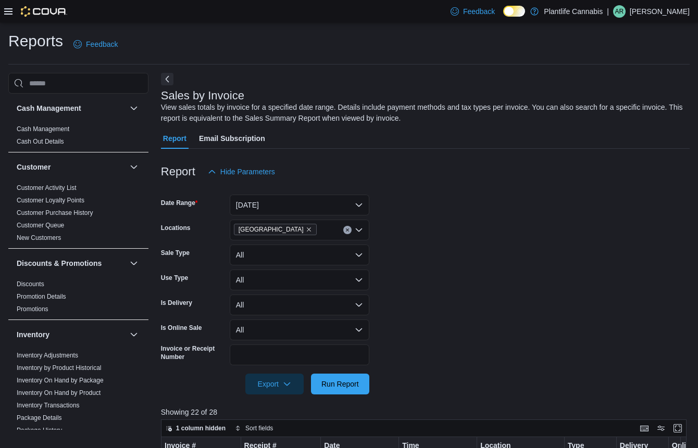 The height and width of the screenshot is (448, 698). What do you see at coordinates (174, 278) in the screenshot?
I see `label: Use Type` at bounding box center [174, 278].